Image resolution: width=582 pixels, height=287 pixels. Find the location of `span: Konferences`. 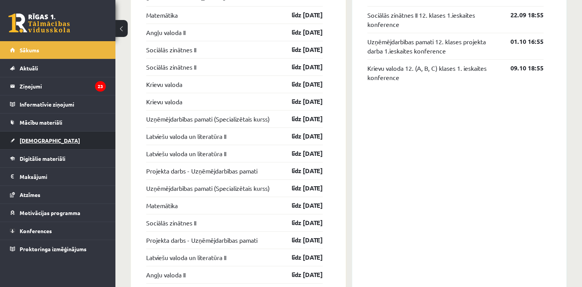

span: Konferences is located at coordinates (36, 231).